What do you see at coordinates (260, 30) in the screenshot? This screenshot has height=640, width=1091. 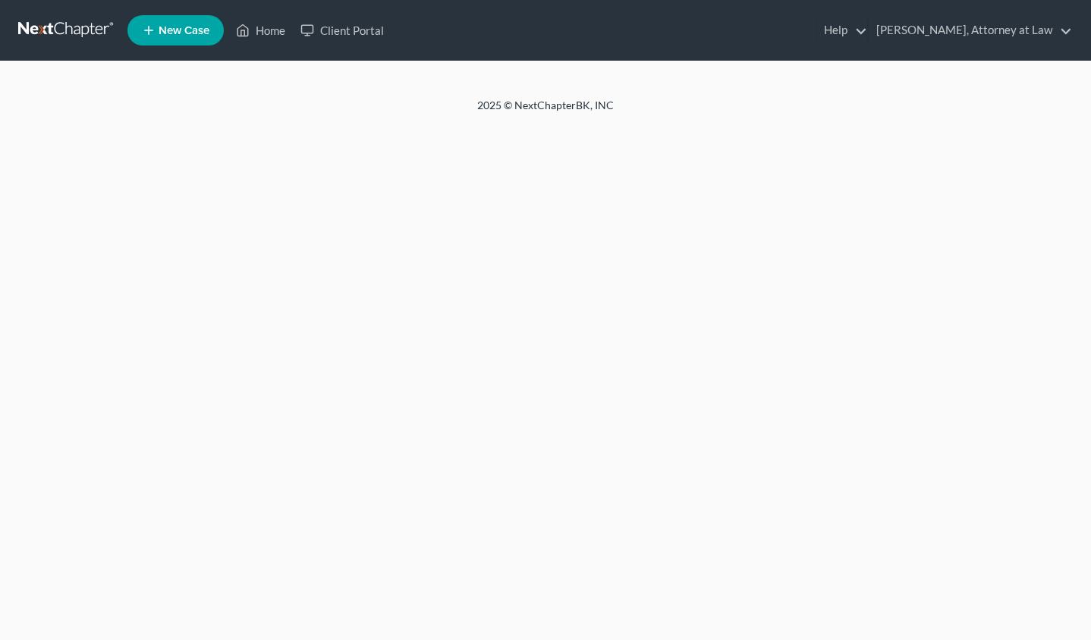 I see `a: Home` at bounding box center [260, 30].